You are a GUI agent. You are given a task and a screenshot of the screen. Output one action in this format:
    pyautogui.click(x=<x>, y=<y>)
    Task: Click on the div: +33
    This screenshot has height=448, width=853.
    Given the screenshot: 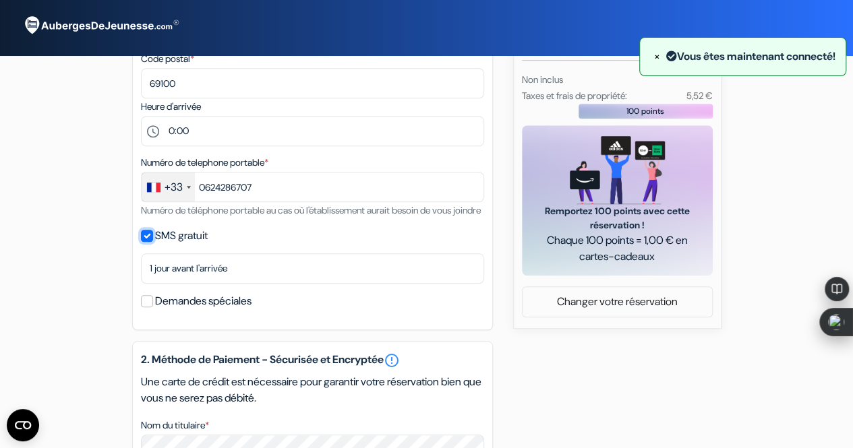 What is the action you would take?
    pyautogui.click(x=173, y=187)
    